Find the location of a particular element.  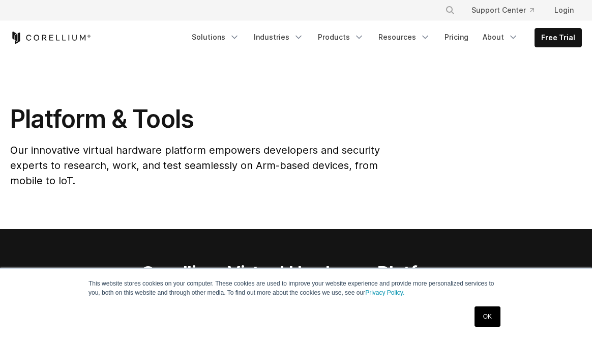

button: Search is located at coordinates (450, 10).